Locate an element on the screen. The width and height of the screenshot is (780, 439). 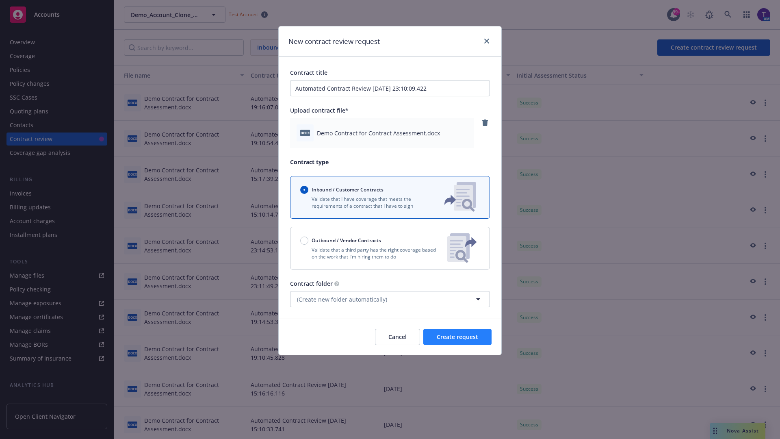
button: Outbound / Vendor ContractsValidate that a third party has the right coverage based on the work t... is located at coordinates (390, 248).